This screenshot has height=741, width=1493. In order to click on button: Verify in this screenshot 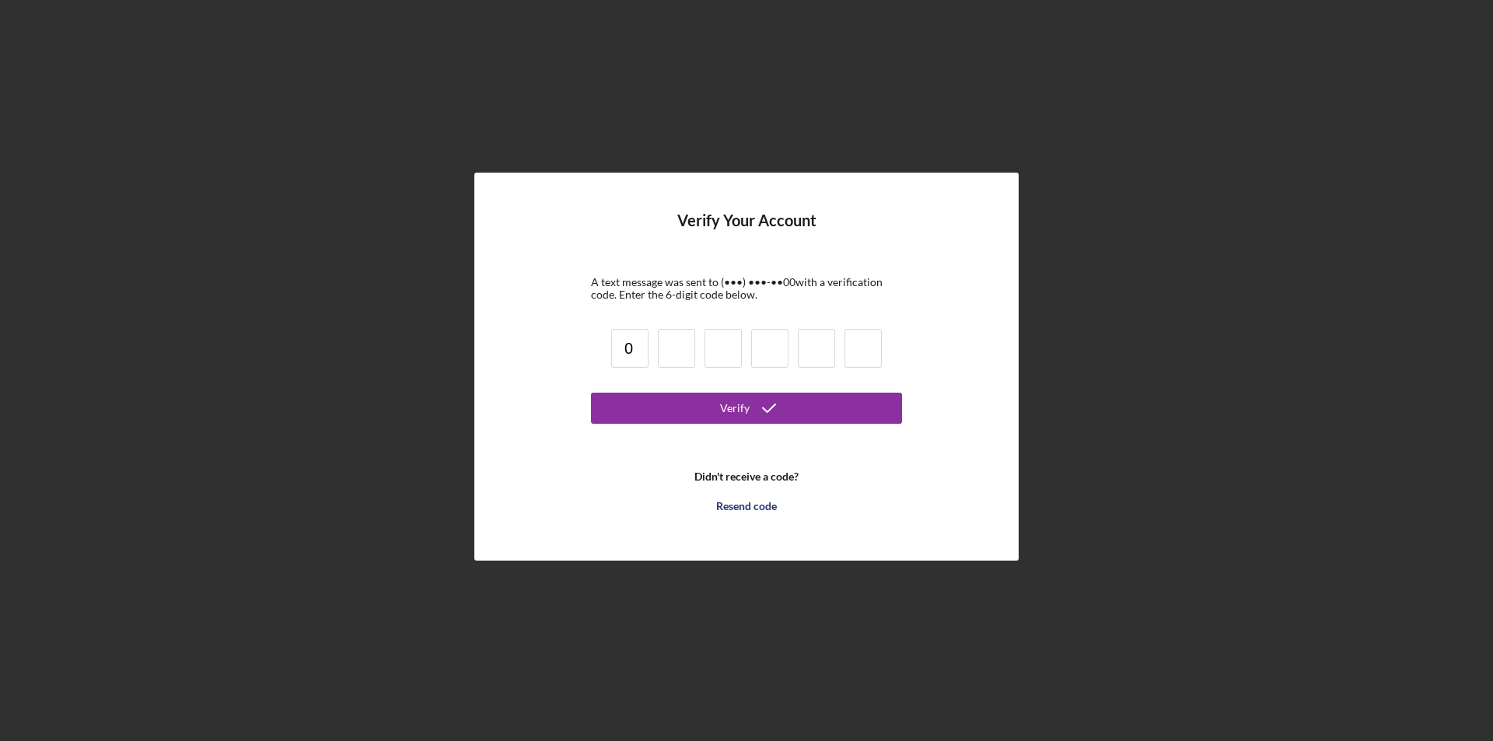, I will do `click(746, 408)`.